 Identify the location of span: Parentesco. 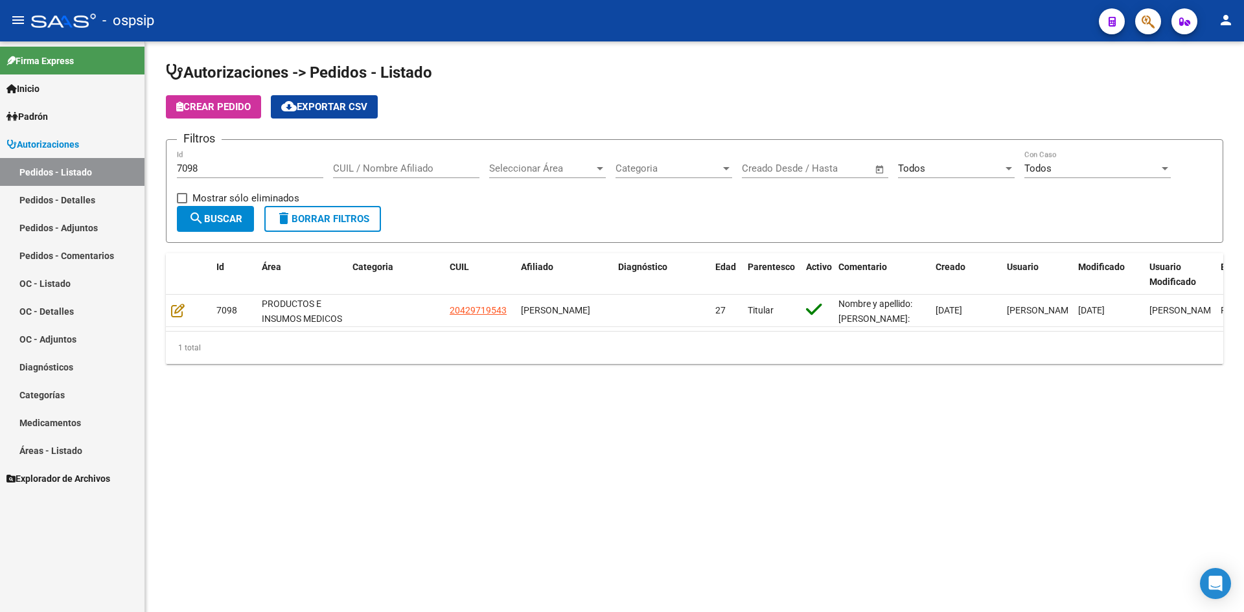
(771, 267).